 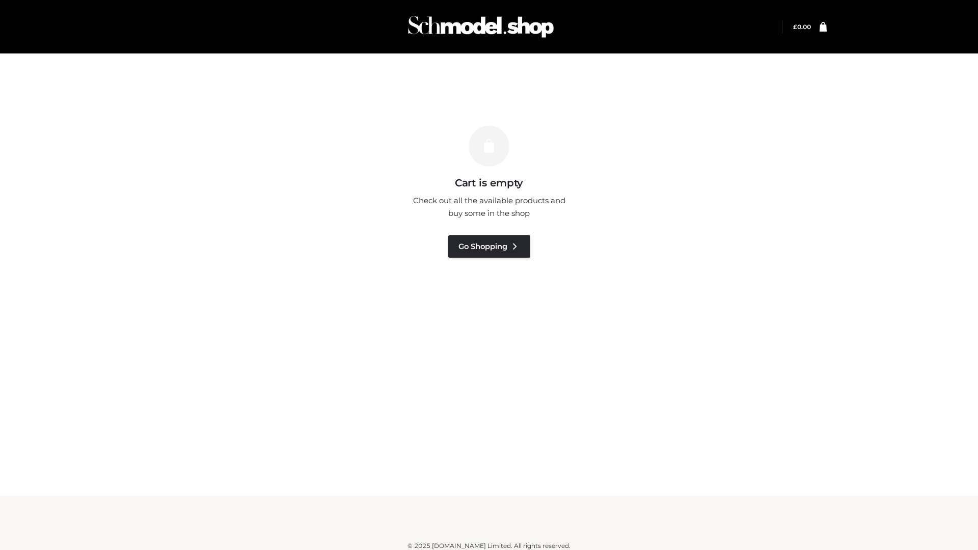 I want to click on img: Schmodel Admin 964, so click(x=481, y=27).